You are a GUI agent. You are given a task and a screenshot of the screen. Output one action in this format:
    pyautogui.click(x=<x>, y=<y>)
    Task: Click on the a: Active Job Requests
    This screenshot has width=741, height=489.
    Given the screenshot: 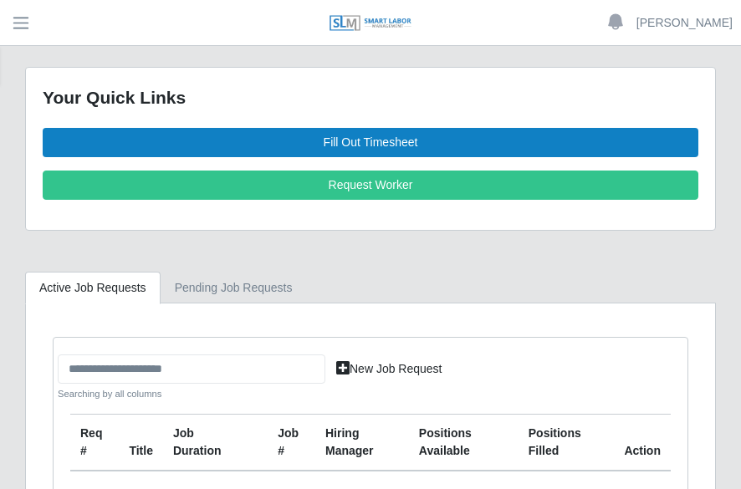 What is the action you would take?
    pyautogui.click(x=93, y=288)
    